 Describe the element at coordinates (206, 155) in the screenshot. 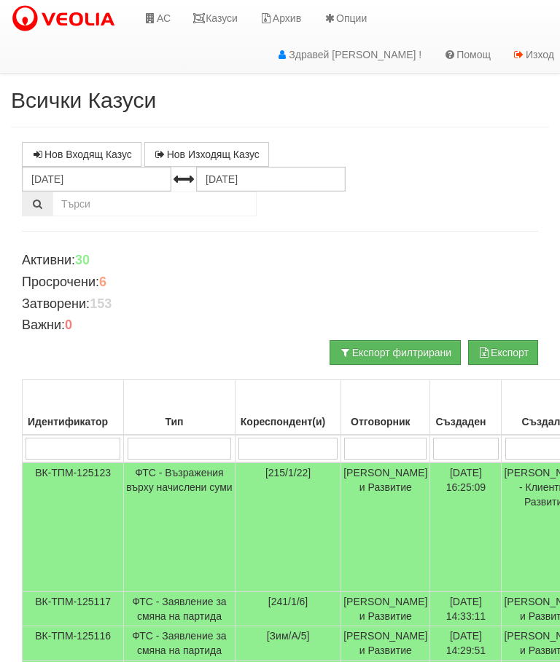

I see `a: Нов Изходящ Казус` at that location.